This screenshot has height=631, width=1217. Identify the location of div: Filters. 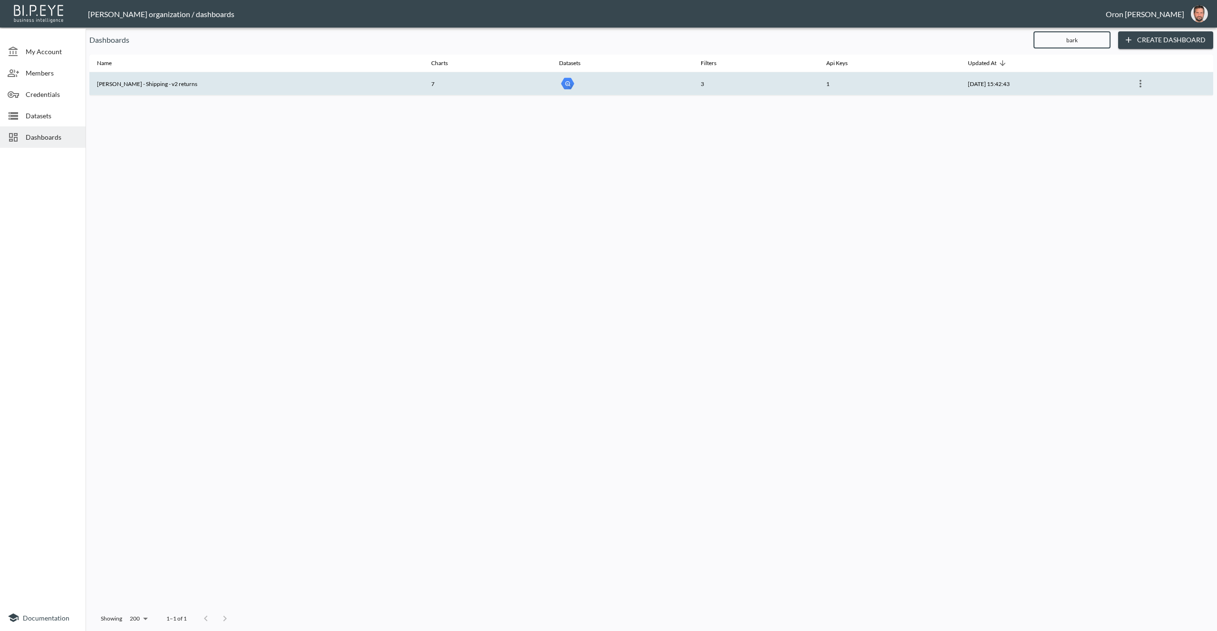
(708, 63).